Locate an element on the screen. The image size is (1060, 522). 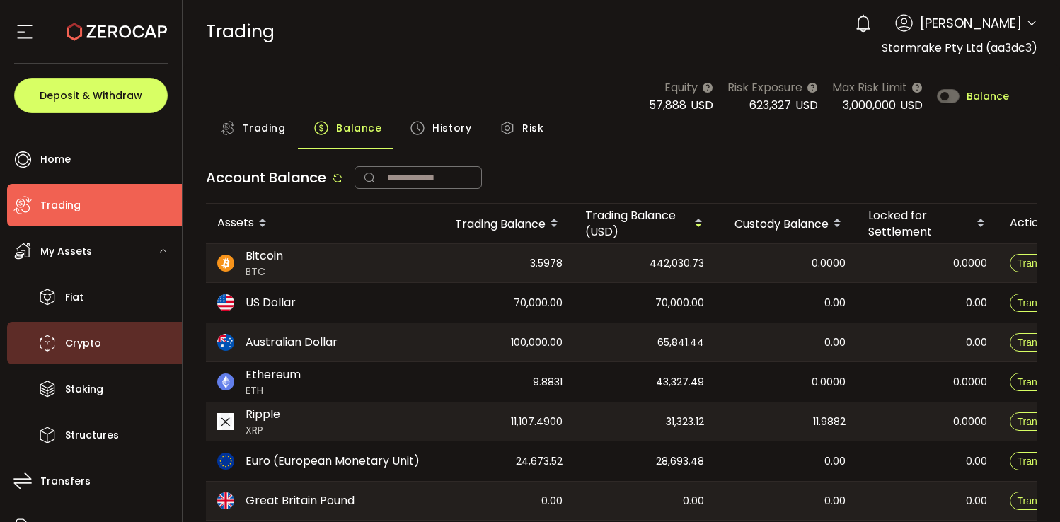
span: 623,327 is located at coordinates (770, 105).